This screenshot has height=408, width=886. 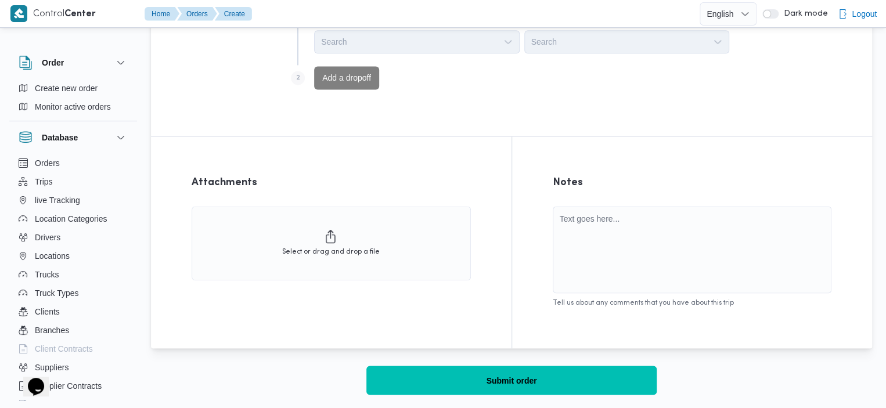 I want to click on button: Monitor active orders, so click(x=73, y=107).